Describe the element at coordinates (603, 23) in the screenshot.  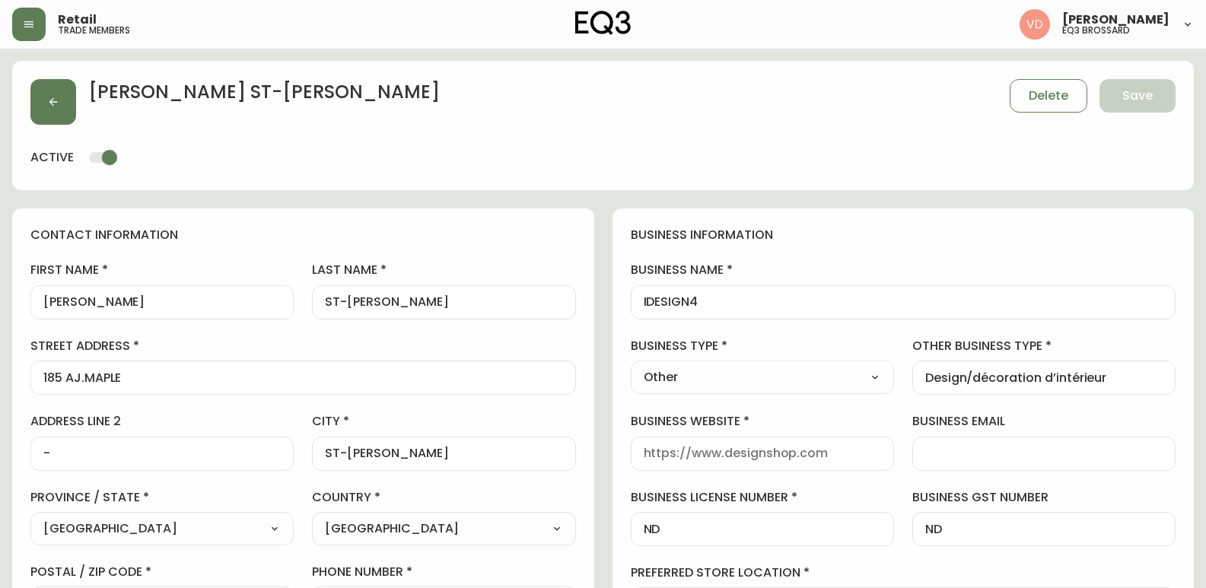
I see `img: logo` at that location.